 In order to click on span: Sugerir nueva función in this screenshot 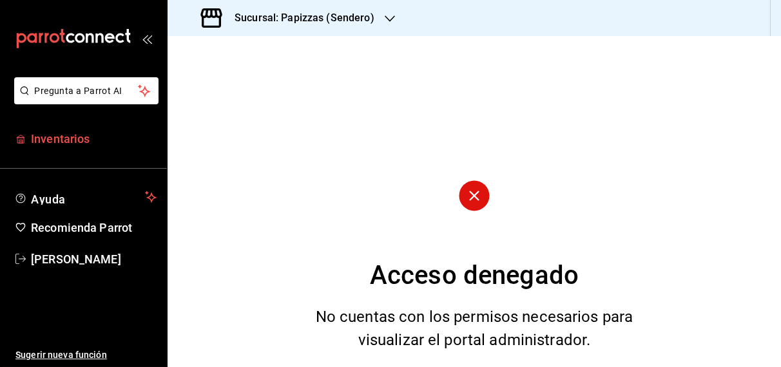, I will do `click(86, 355)`.